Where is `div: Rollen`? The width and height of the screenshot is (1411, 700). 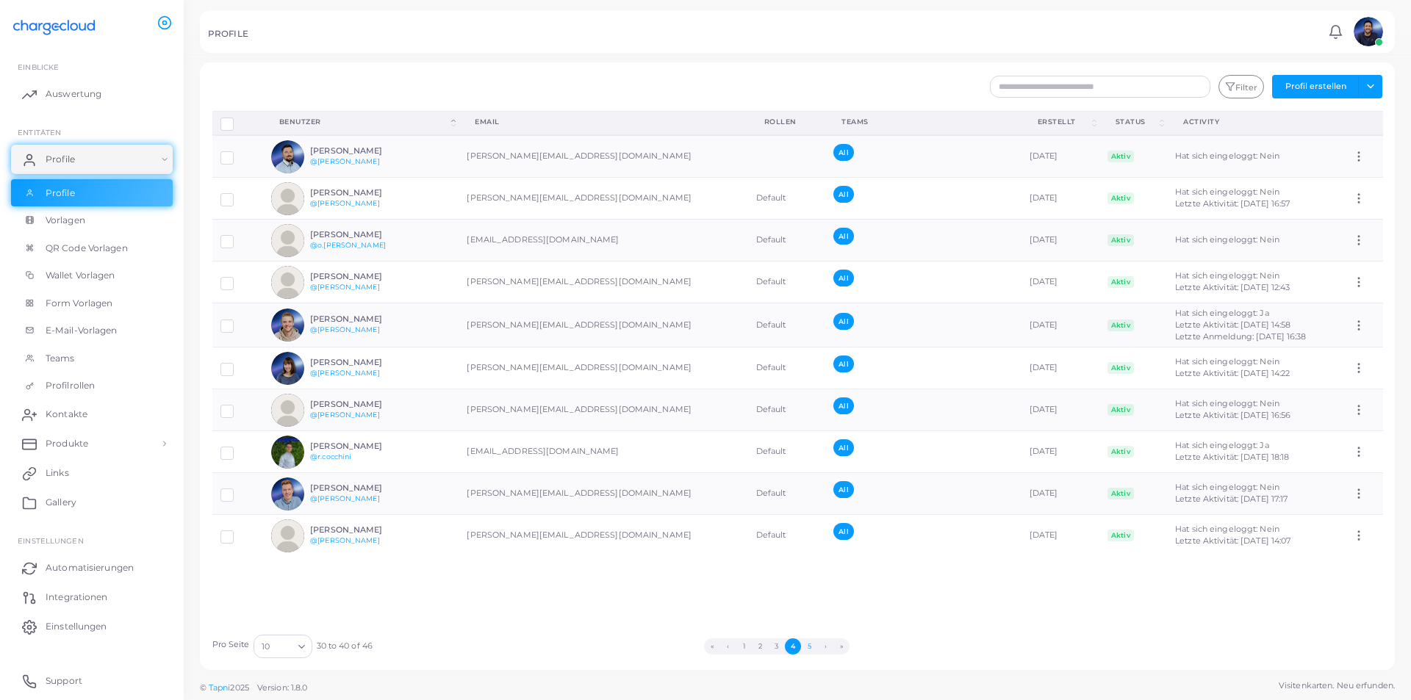 div: Rollen is located at coordinates (787, 122).